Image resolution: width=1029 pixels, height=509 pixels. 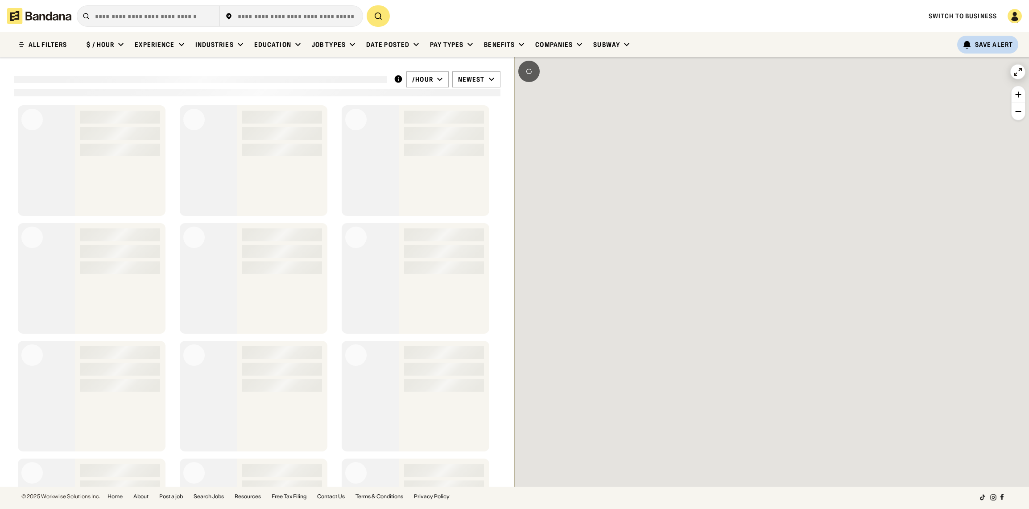 I want to click on div: grid, so click(x=257, y=294).